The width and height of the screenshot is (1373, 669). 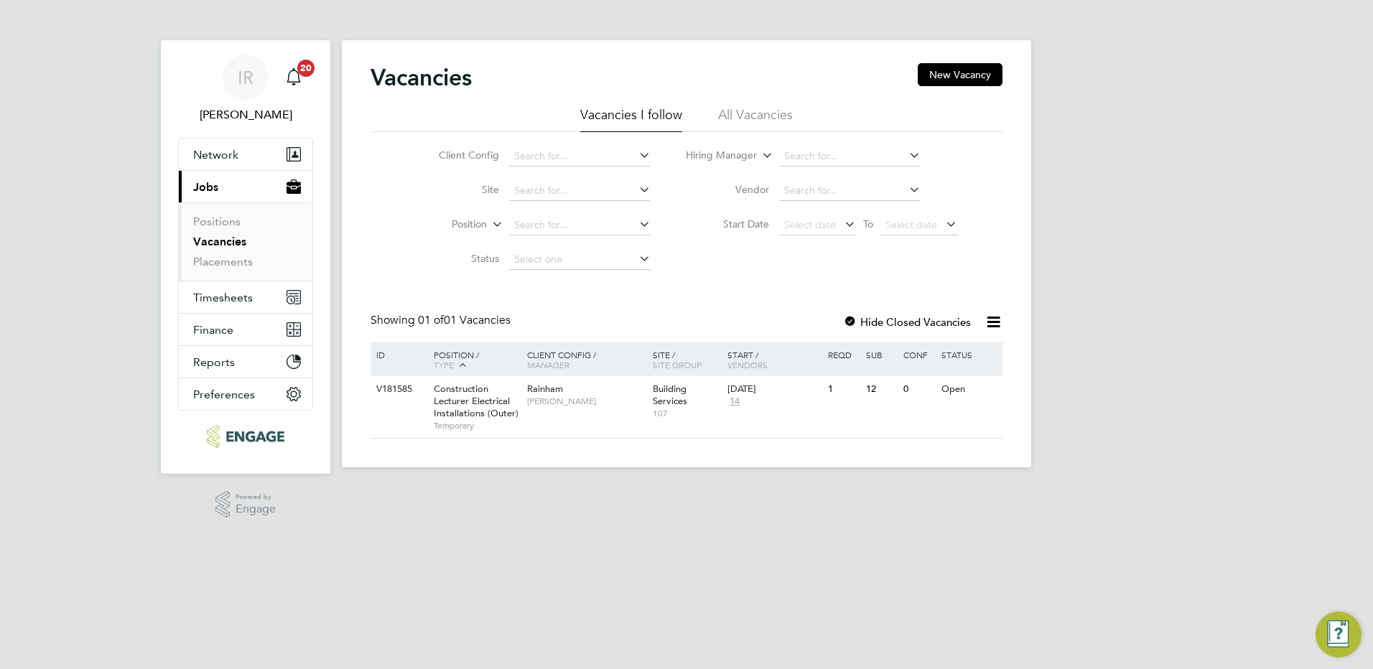 I want to click on div: 1, so click(x=843, y=389).